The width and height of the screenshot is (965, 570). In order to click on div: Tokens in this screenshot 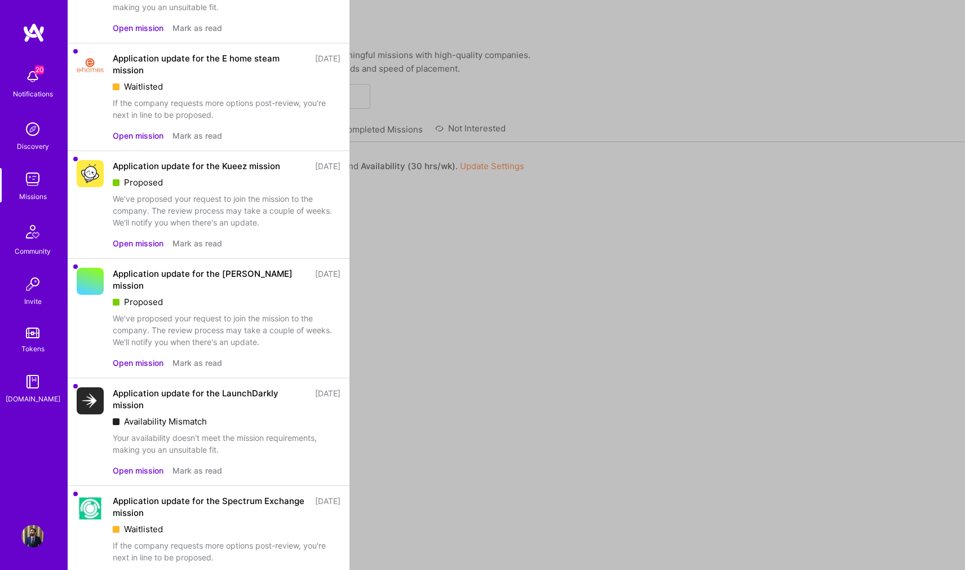, I will do `click(33, 348)`.